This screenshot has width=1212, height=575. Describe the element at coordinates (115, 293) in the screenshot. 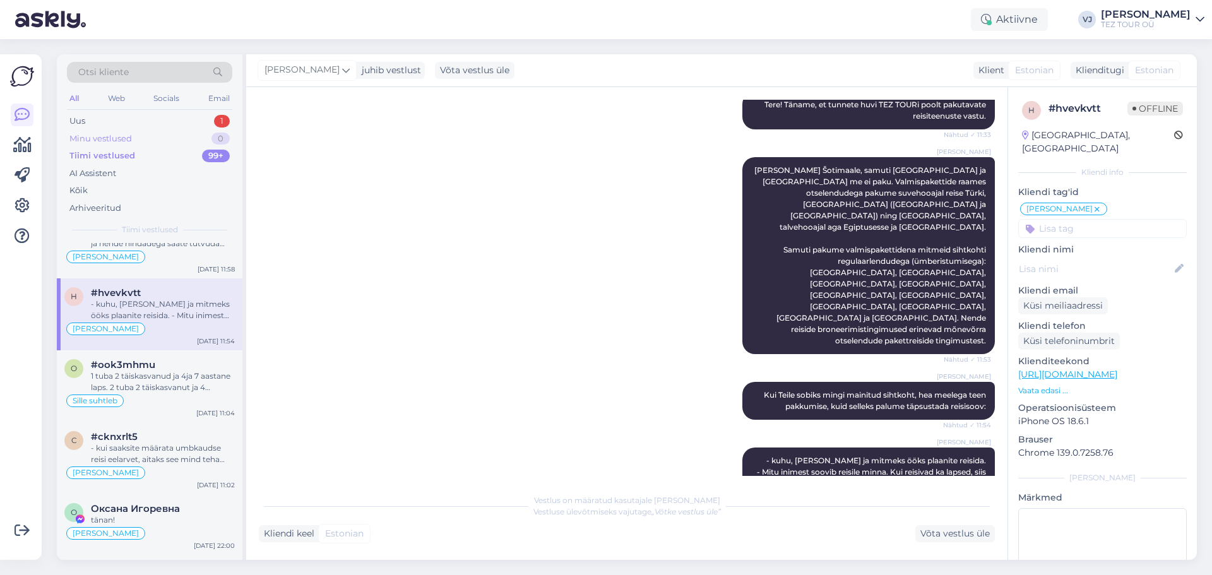

I see `span: #hvevkvtt` at that location.